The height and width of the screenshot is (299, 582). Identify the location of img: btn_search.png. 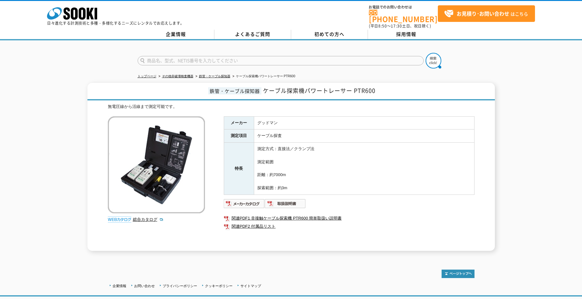
(433, 61).